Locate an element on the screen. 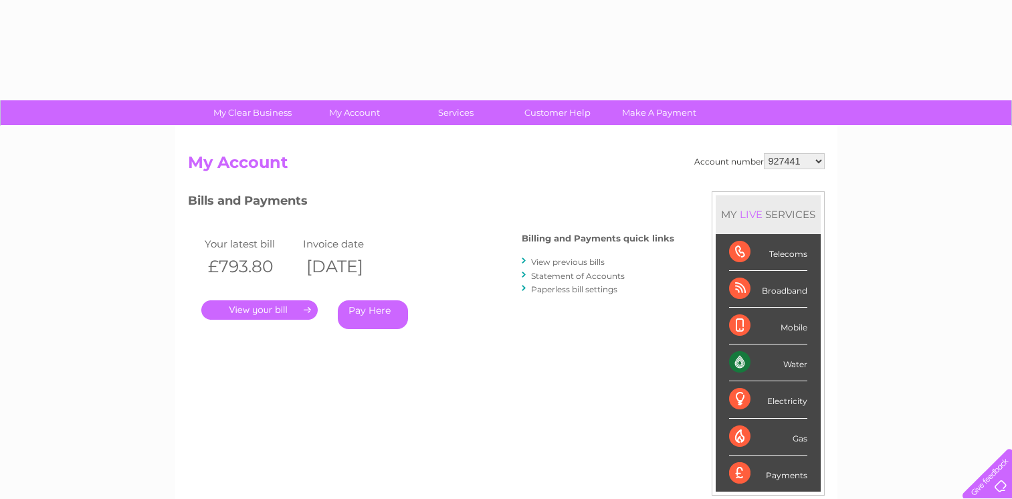 The width and height of the screenshot is (1012, 499). div: MY SERVICES is located at coordinates (768, 214).